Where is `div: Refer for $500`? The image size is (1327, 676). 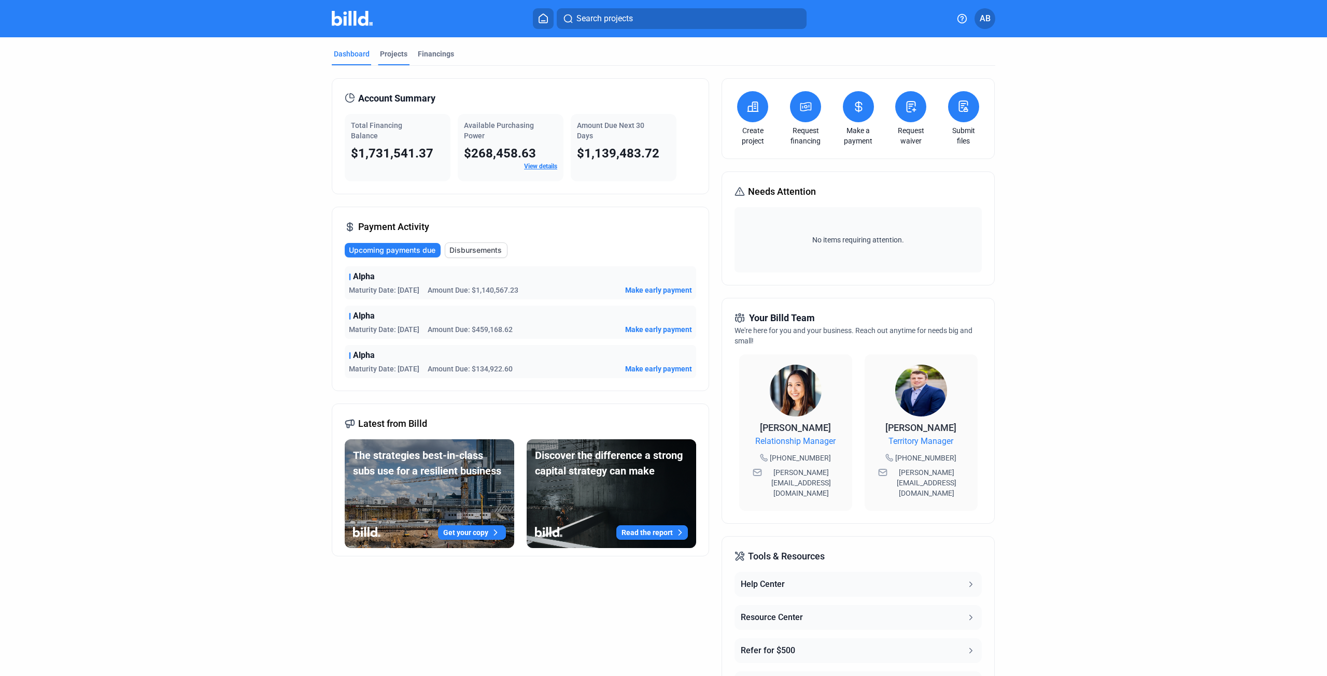
div: Refer for $500 is located at coordinates (768, 651).